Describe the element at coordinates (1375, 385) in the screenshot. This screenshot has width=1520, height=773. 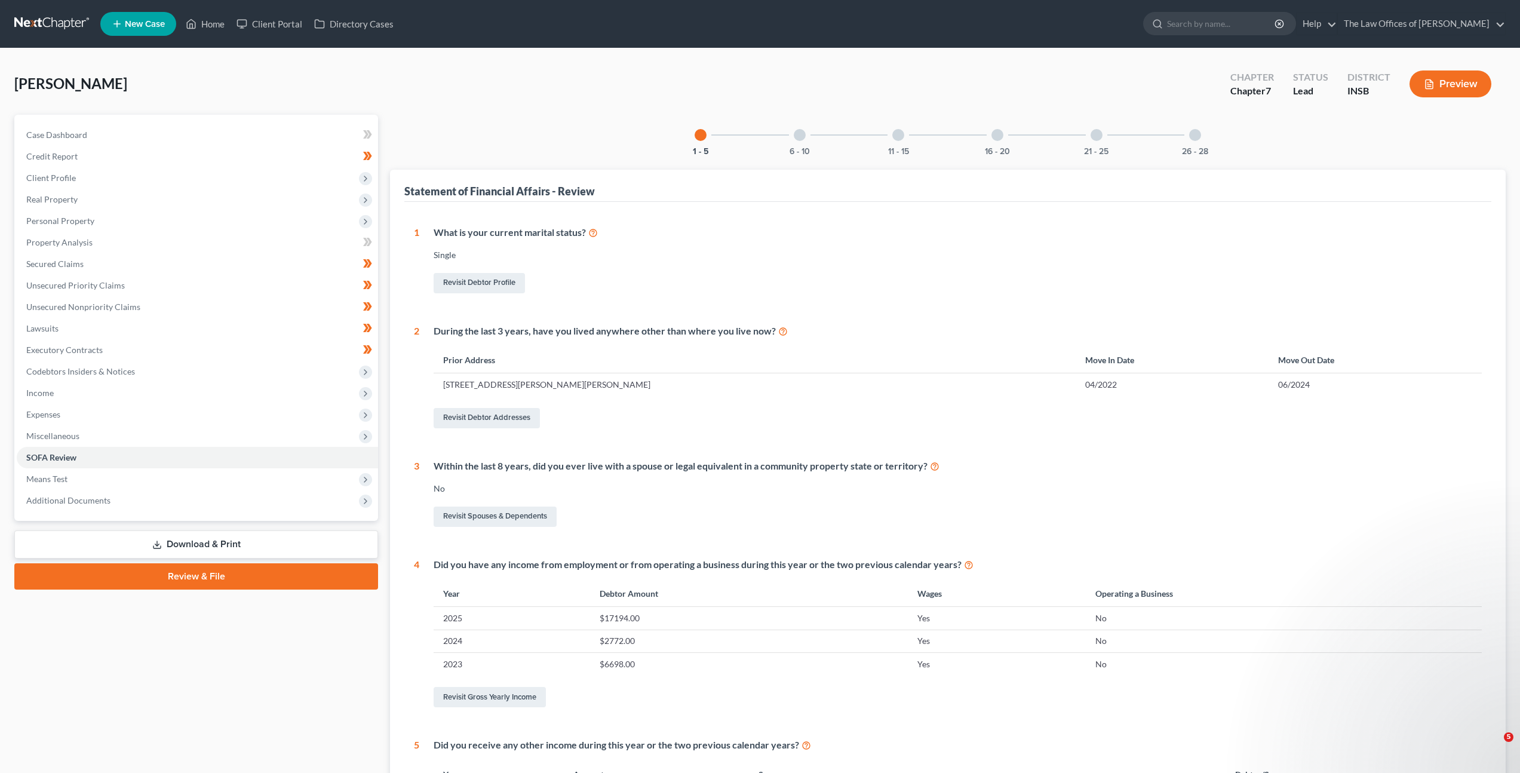
I see `td: 06/2024` at that location.